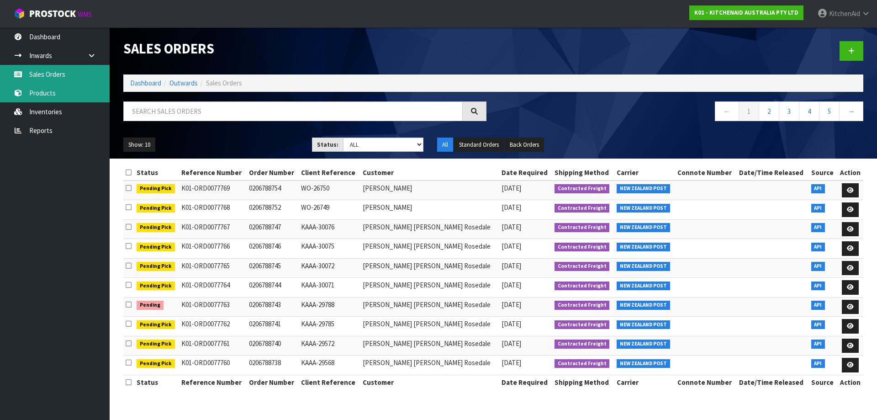  Describe the element at coordinates (829, 111) in the screenshot. I see `a: 5` at that location.